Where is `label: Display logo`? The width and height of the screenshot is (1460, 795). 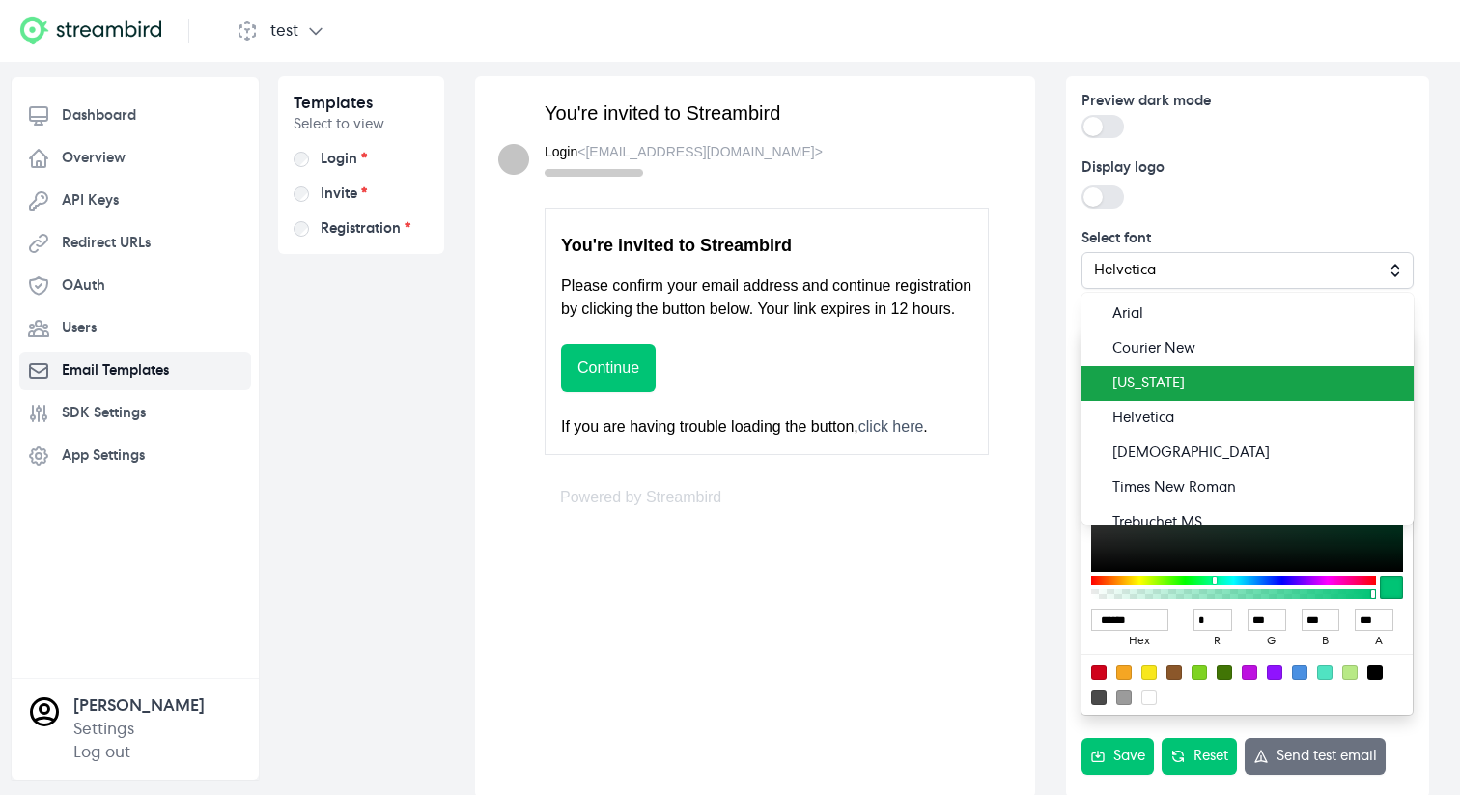
label: Display logo is located at coordinates (1248, 168).